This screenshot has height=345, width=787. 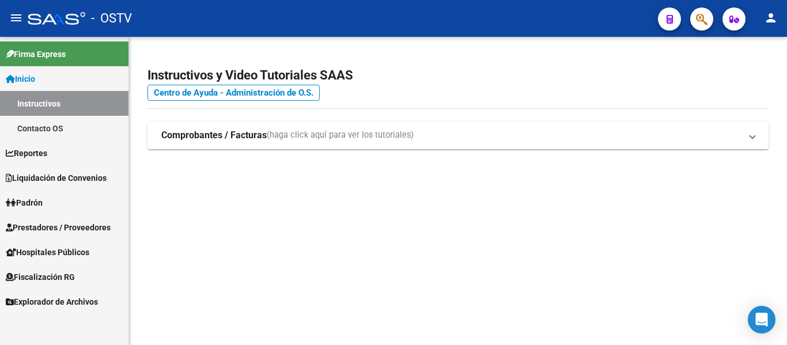 I want to click on mat-icon: menu, so click(x=16, y=18).